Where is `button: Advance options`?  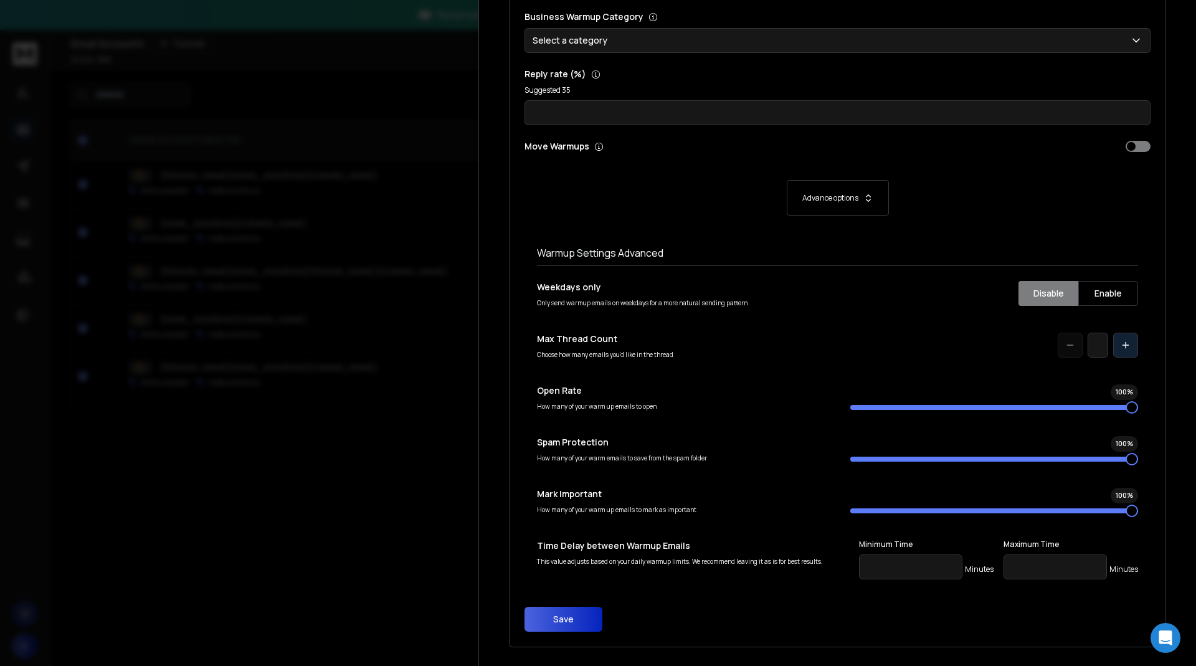 button: Advance options is located at coordinates (837, 198).